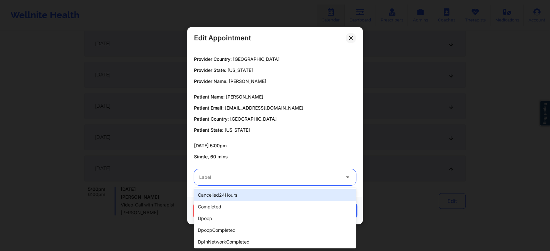  I want to click on div: completed, so click(275, 207).